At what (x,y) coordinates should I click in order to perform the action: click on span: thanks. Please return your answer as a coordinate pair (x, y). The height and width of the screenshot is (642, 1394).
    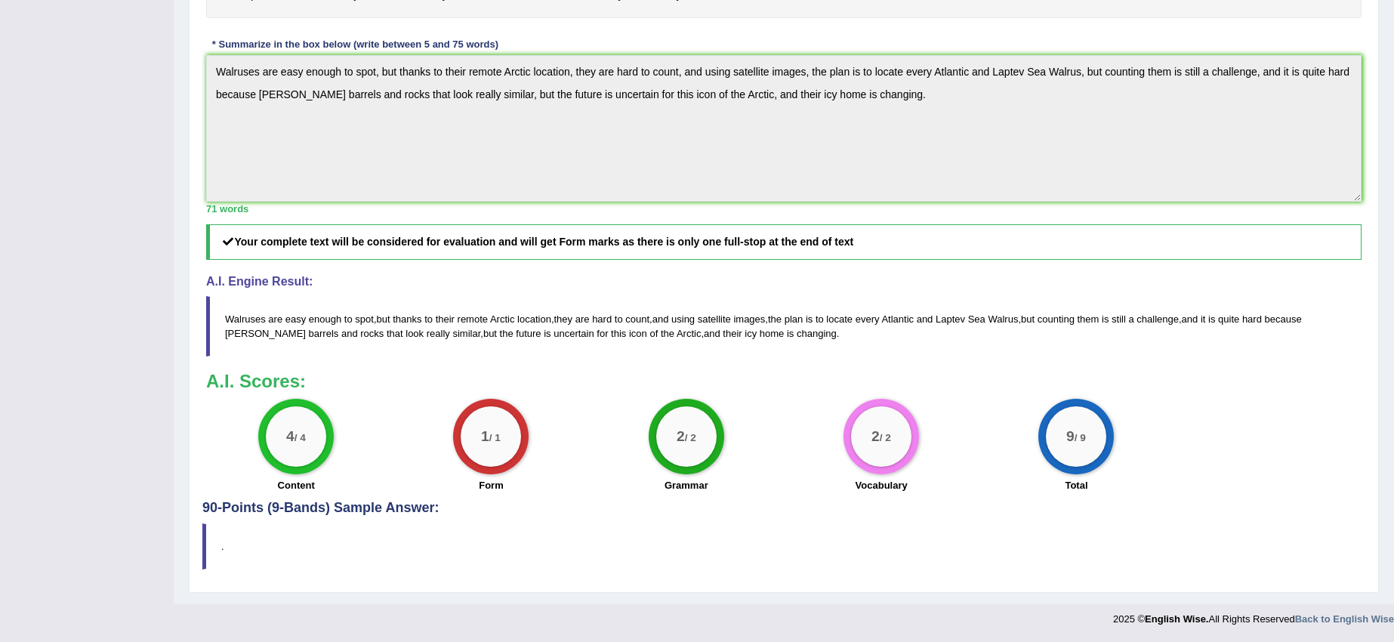
    Looking at the image, I should click on (407, 319).